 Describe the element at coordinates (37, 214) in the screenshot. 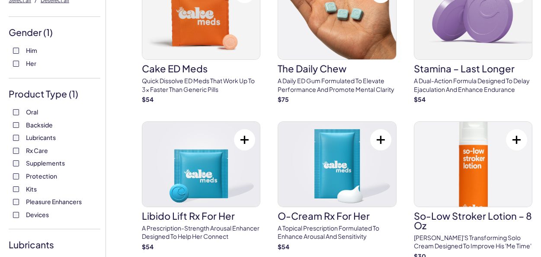

I see `span: Devices` at that location.